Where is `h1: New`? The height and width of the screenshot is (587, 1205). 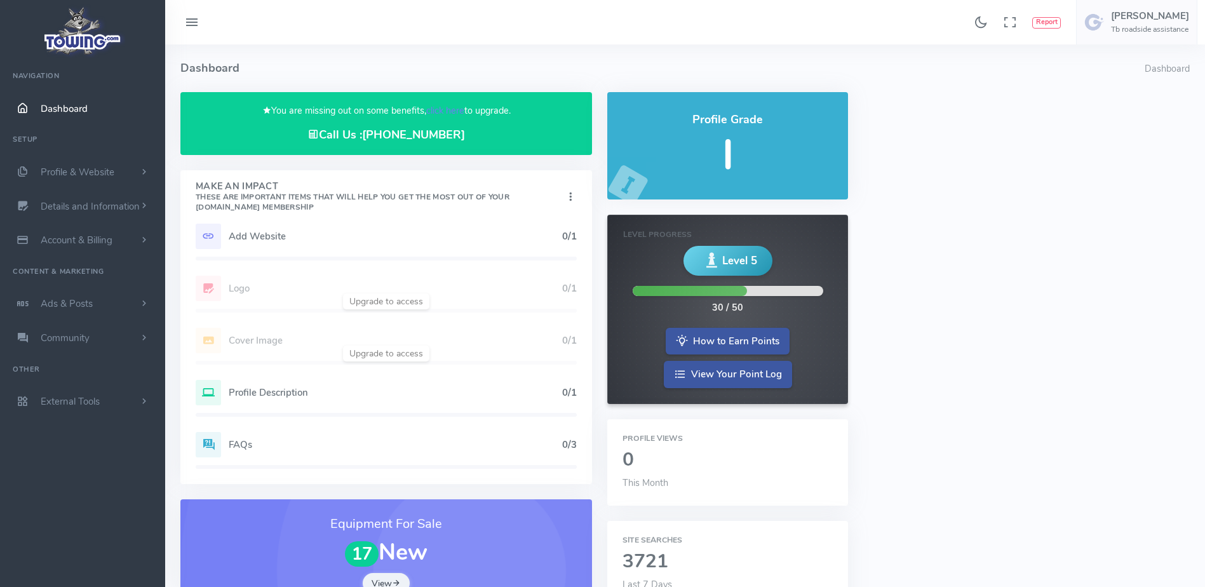
h1: New is located at coordinates (386, 553).